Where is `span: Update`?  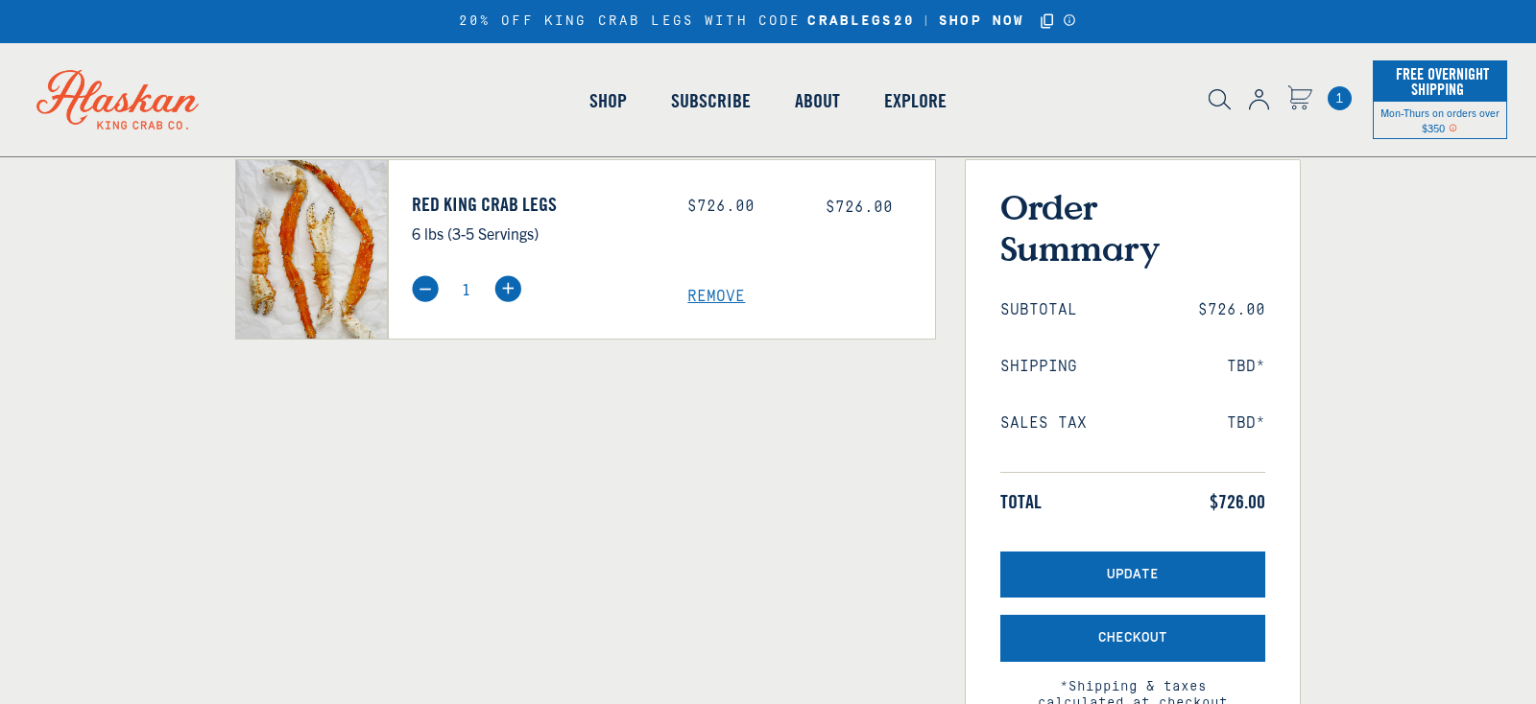 span: Update is located at coordinates (1133, 575).